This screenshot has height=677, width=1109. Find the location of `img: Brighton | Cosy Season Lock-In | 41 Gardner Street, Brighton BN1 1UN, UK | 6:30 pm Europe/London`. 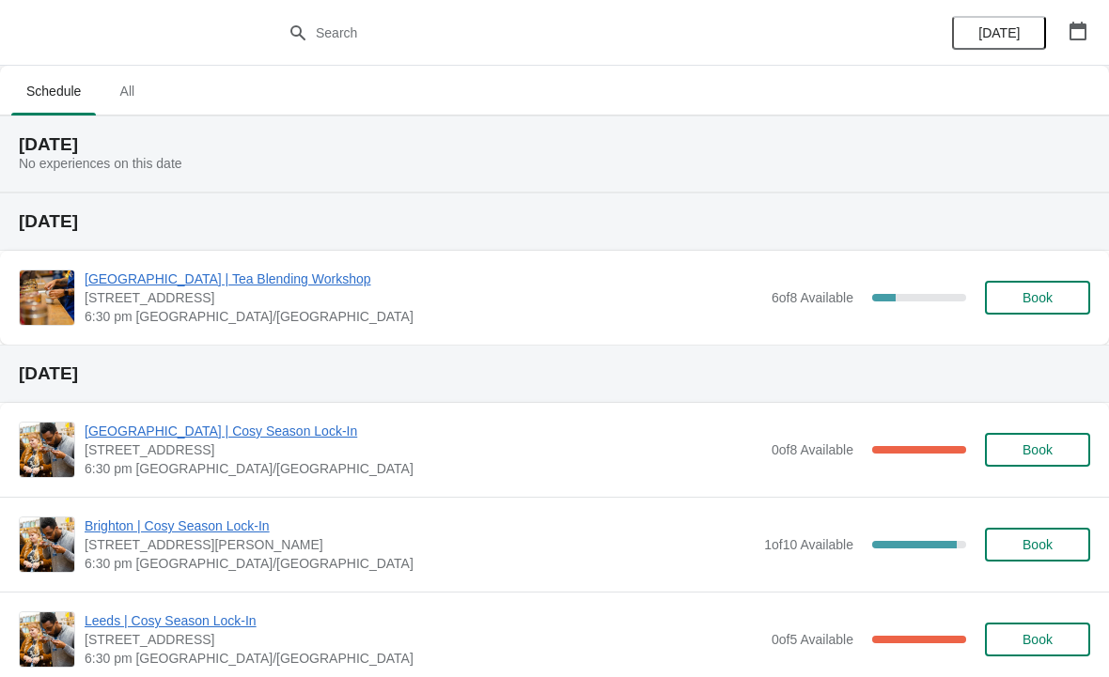

img: Brighton | Cosy Season Lock-In | 41 Gardner Street, Brighton BN1 1UN, UK | 6:30 pm Europe/London is located at coordinates (47, 545).